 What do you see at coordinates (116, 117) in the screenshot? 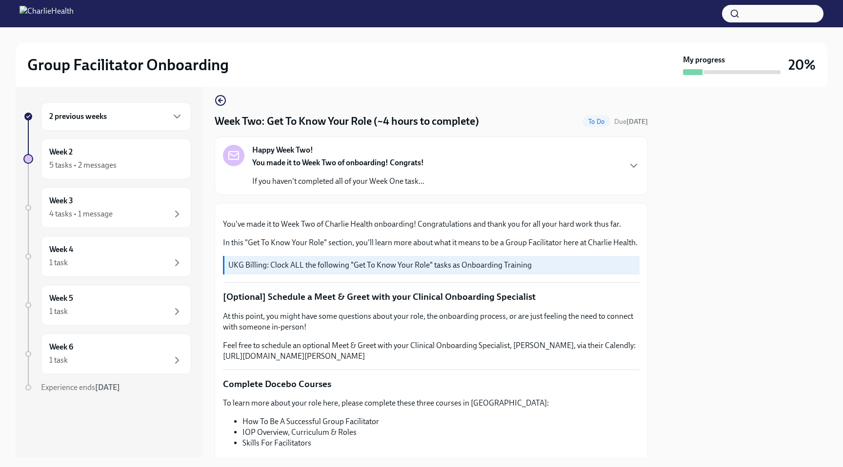
I see `div: 2 previous weeks` at bounding box center [116, 117].